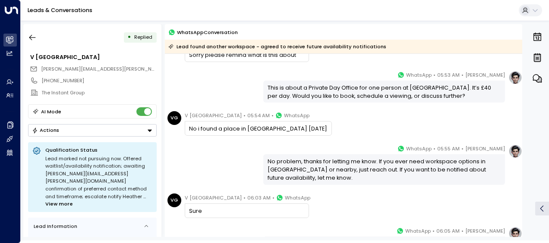  I want to click on div: Actions, so click(45, 130).